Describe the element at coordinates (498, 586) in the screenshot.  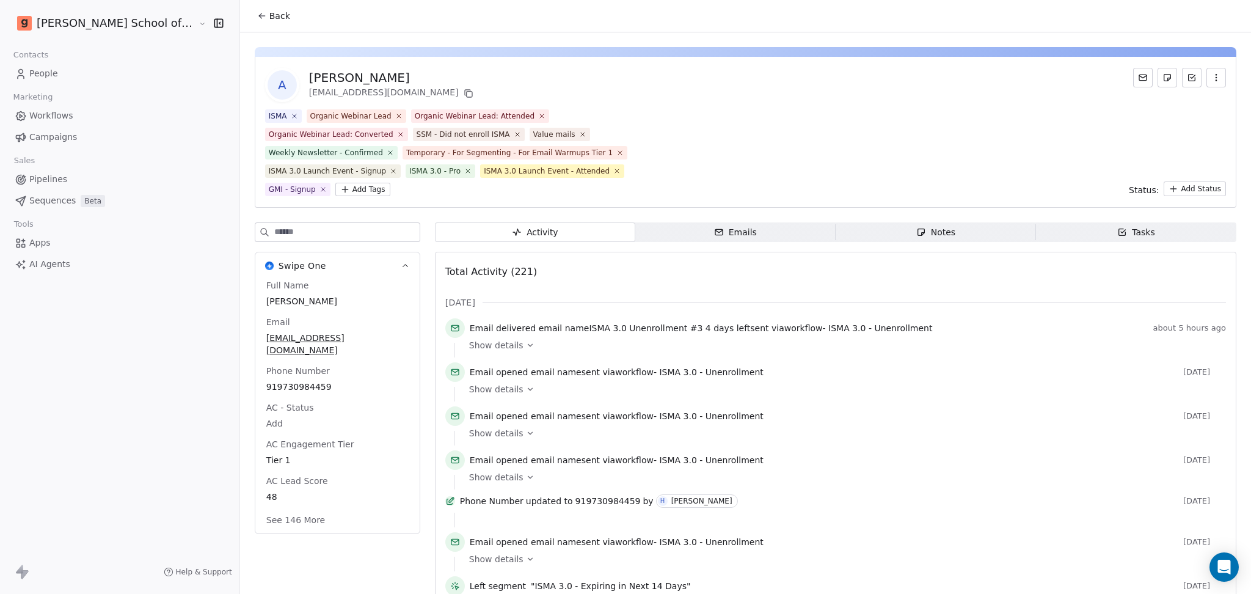
I see `span: Left segment` at that location.